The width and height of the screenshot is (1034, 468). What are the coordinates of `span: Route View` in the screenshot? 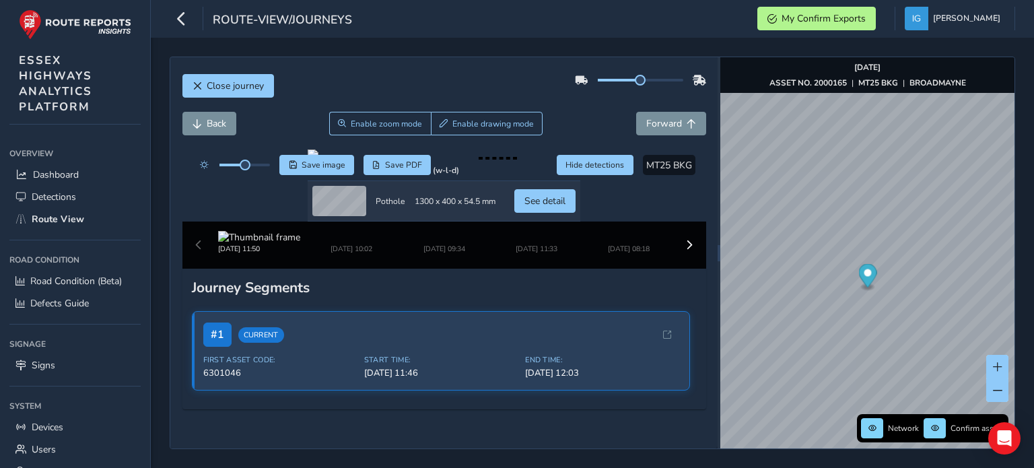 It's located at (58, 219).